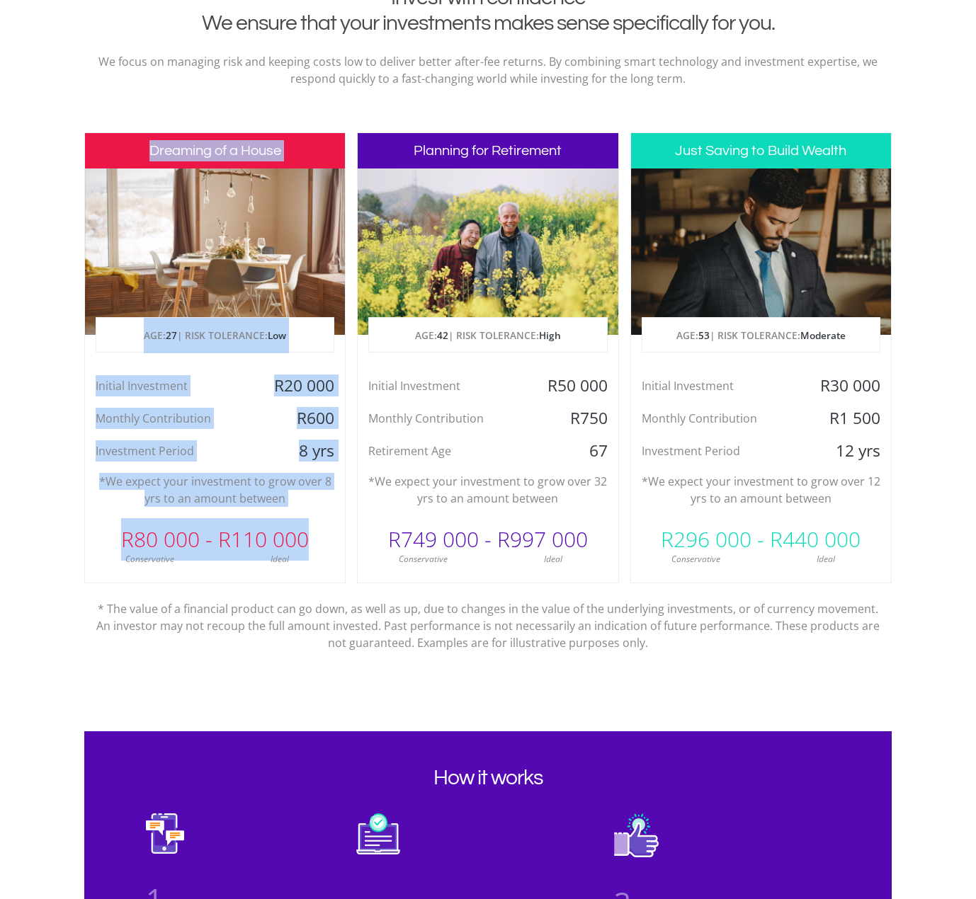 This screenshot has height=899, width=976. Describe the element at coordinates (574, 386) in the screenshot. I see `div: R50 000` at that location.